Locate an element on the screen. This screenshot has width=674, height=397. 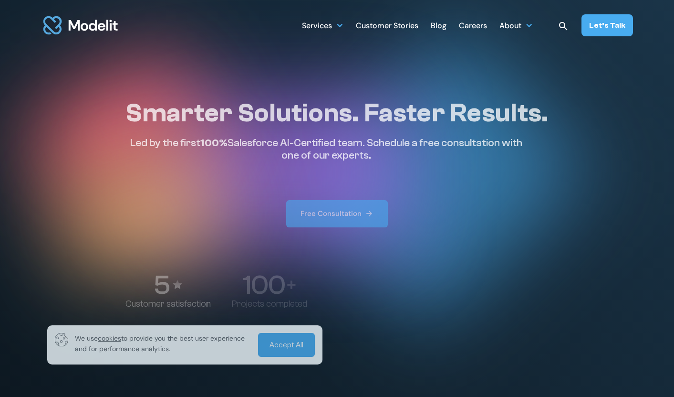
div: Free Consultation is located at coordinates (331, 213).